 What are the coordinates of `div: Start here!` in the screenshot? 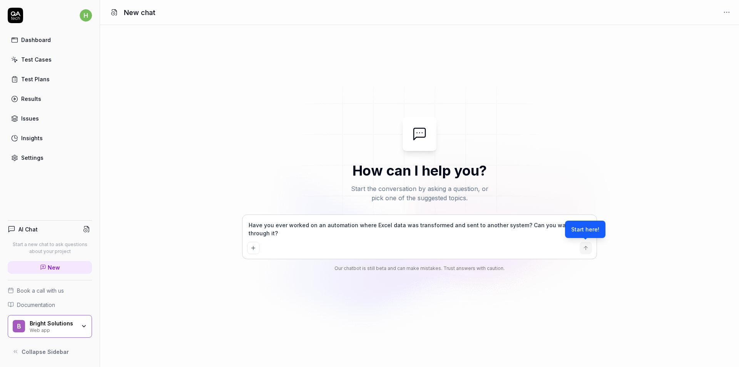 It's located at (585, 229).